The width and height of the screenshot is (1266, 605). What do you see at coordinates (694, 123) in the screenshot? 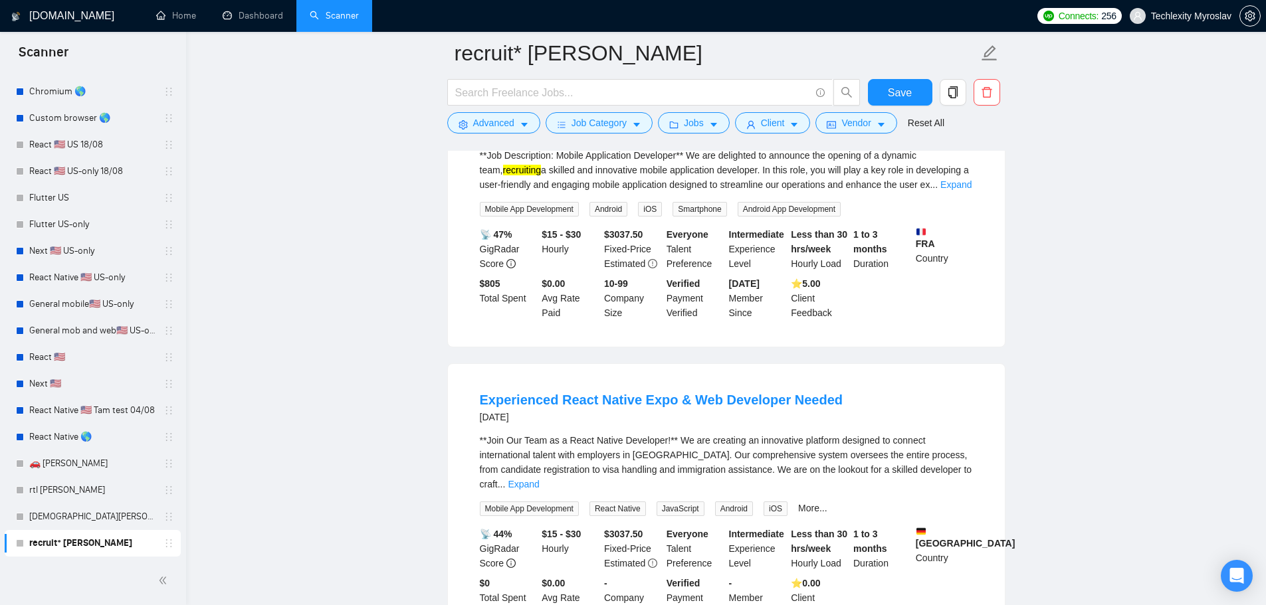
I see `span: Jobs` at bounding box center [694, 123].